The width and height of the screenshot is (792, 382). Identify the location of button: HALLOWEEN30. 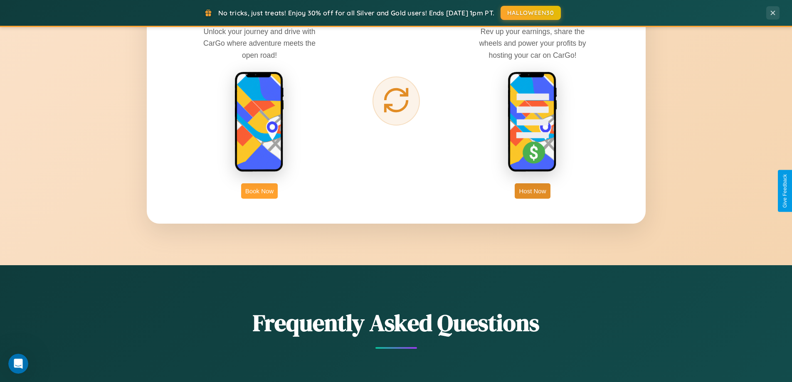
(531, 13).